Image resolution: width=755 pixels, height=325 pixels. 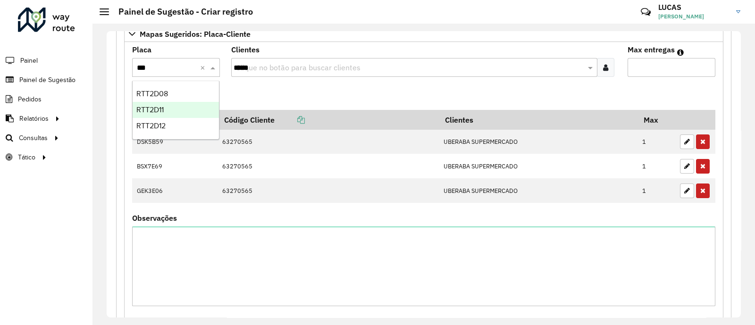 What do you see at coordinates (34, 119) in the screenshot?
I see `span: Relatórios` at bounding box center [34, 119].